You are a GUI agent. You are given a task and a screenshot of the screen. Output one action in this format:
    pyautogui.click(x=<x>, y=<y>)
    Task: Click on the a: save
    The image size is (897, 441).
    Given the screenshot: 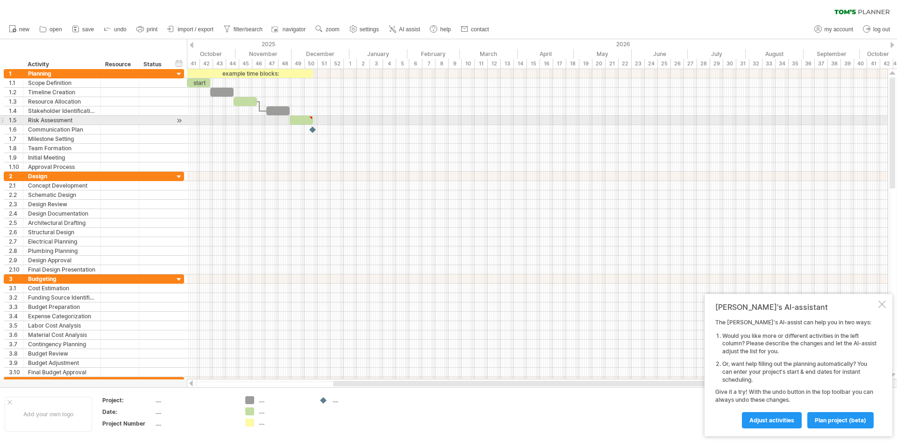 What is the action you would take?
    pyautogui.click(x=83, y=29)
    